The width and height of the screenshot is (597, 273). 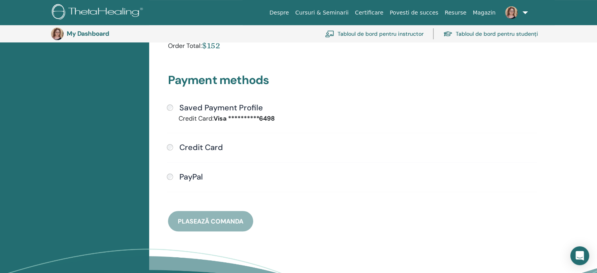 I want to click on h4: Saved Payment Profile, so click(x=221, y=108).